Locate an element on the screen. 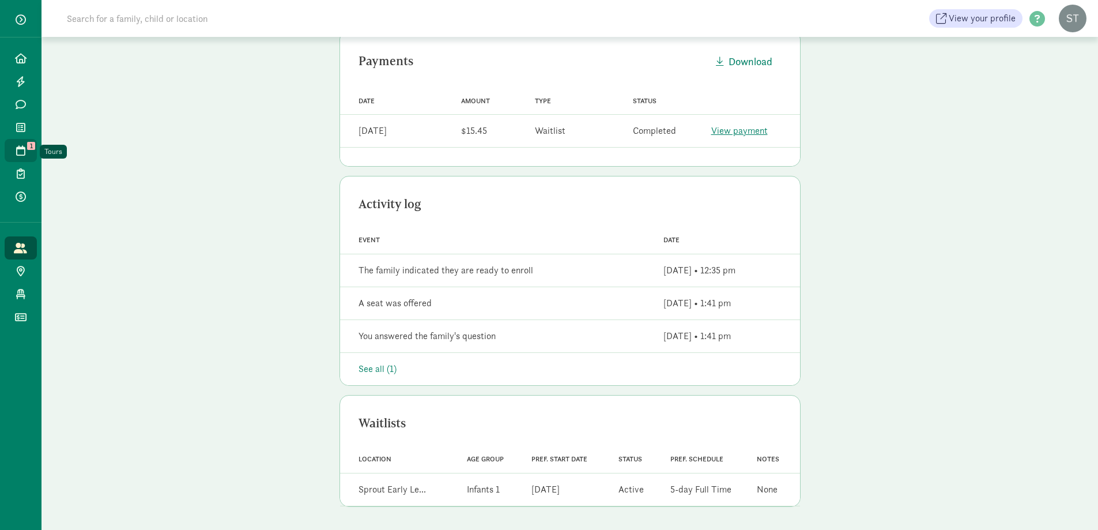  input: Search for a family, child or location is located at coordinates (221, 18).